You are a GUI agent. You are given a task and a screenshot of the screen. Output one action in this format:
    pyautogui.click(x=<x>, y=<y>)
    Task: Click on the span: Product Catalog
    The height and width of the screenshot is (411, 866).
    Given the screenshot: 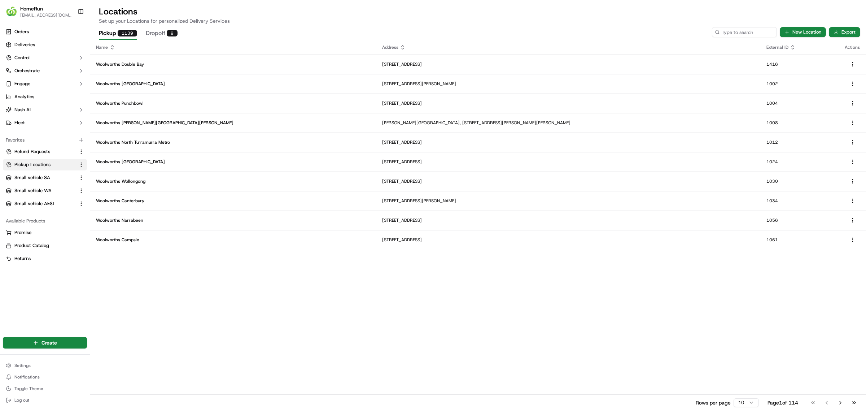 What is the action you would take?
    pyautogui.click(x=32, y=245)
    